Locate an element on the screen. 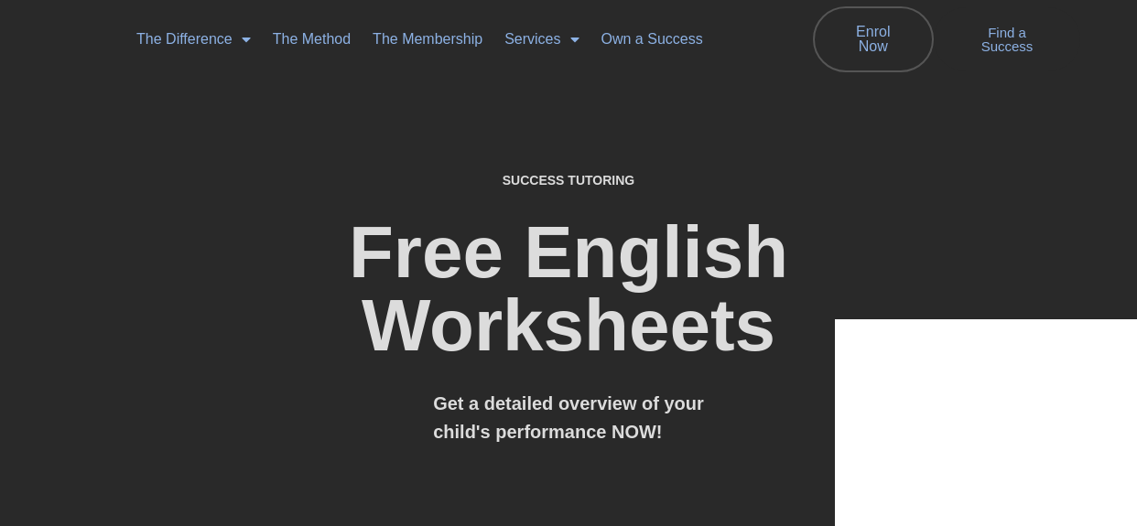 This screenshot has height=526, width=1137. h4: SUCCESS TUTORING​ is located at coordinates (568, 180).